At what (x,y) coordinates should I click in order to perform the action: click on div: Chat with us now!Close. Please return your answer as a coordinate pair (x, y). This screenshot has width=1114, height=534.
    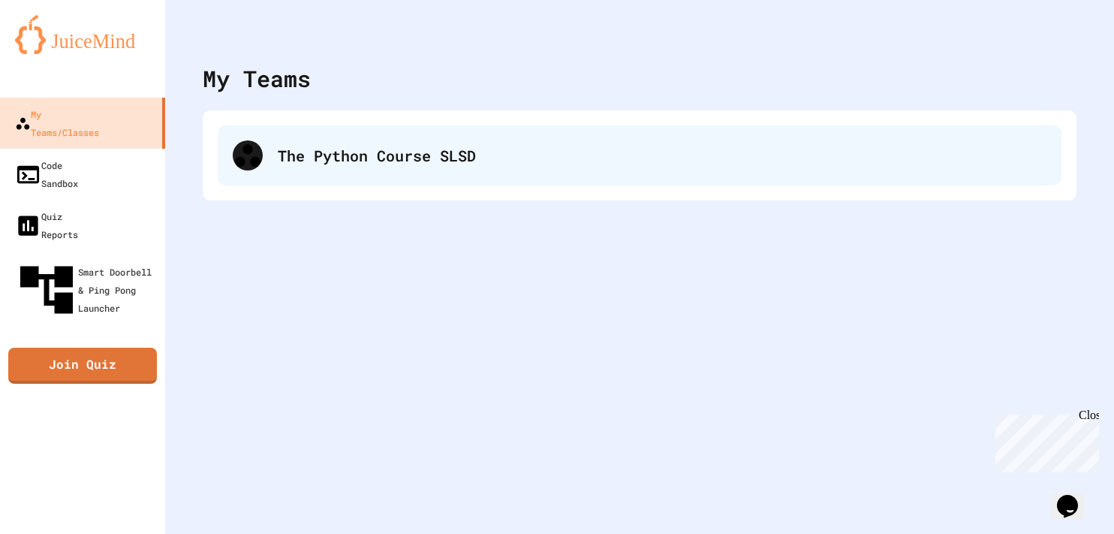
    Looking at the image, I should click on (55, 50).